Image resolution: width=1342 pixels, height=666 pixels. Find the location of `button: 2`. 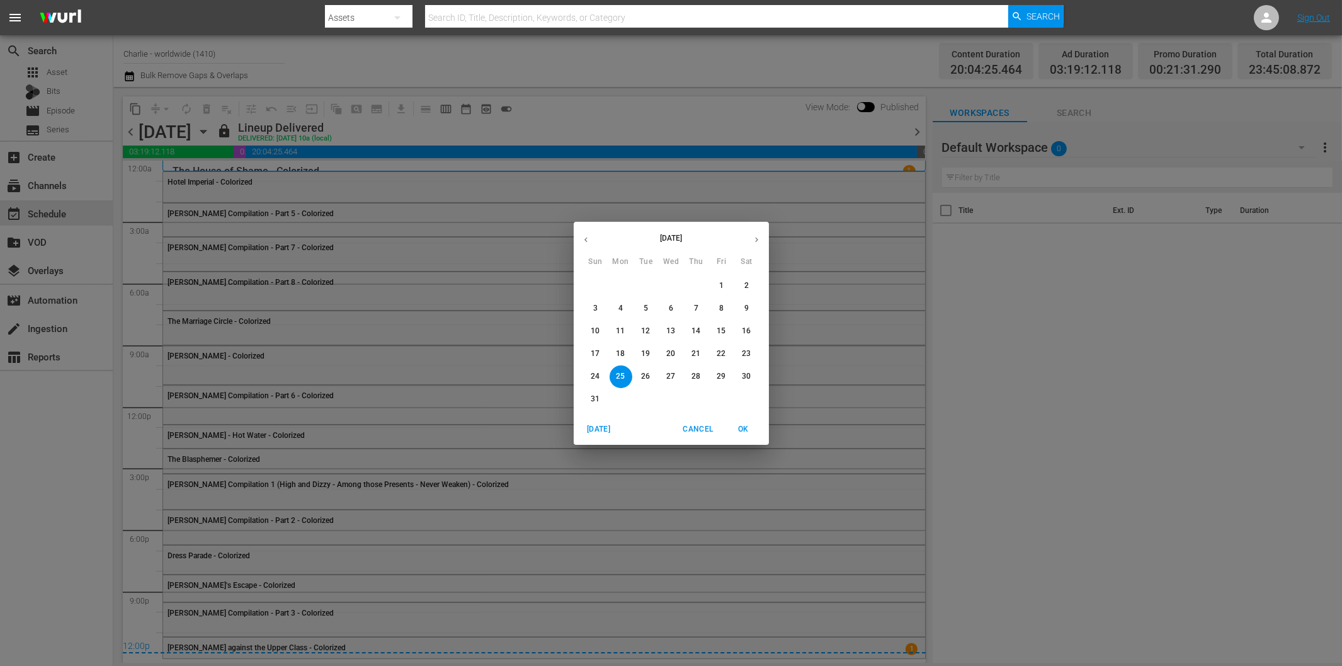

button: 2 is located at coordinates (747, 286).